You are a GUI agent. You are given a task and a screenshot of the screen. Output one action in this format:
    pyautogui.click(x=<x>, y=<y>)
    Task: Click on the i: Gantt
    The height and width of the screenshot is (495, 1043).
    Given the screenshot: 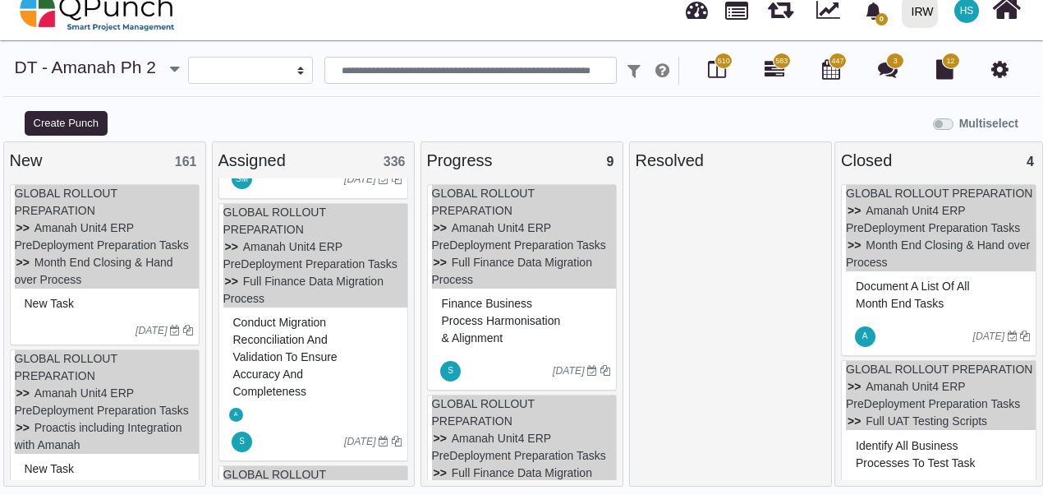 What is the action you would take?
    pyautogui.click(x=775, y=69)
    